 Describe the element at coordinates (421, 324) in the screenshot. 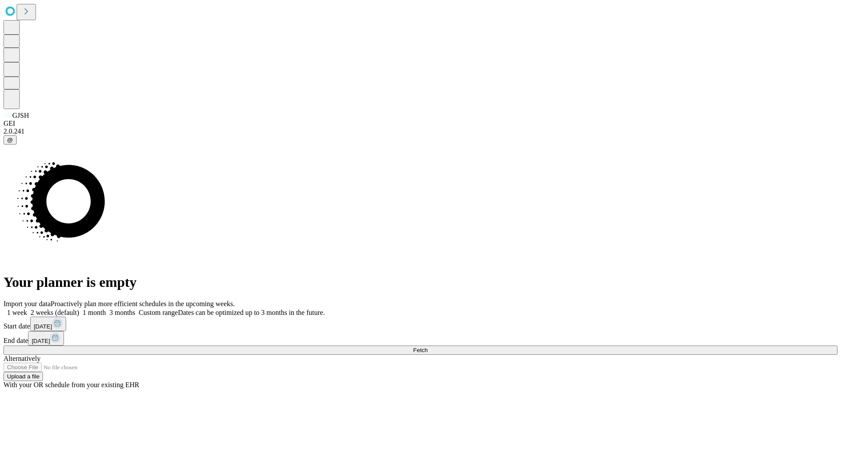

I see `div: Start date` at that location.